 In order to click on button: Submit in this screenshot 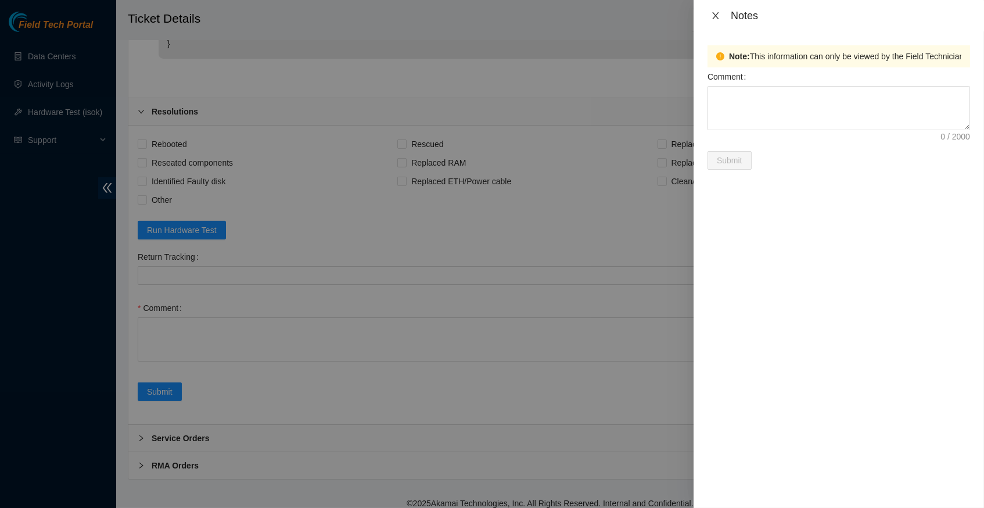, I will do `click(730, 160)`.